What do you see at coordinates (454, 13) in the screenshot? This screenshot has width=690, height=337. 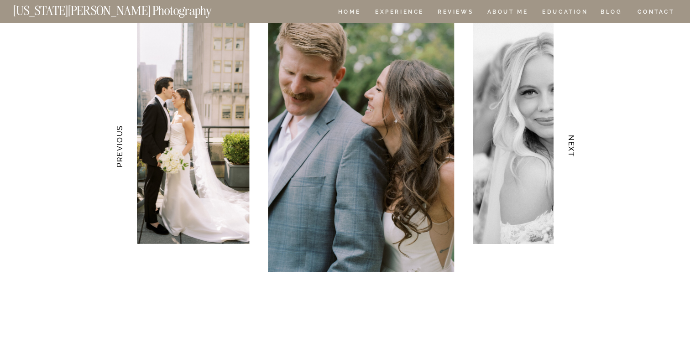 I see `a: REVIEWS` at bounding box center [454, 13].